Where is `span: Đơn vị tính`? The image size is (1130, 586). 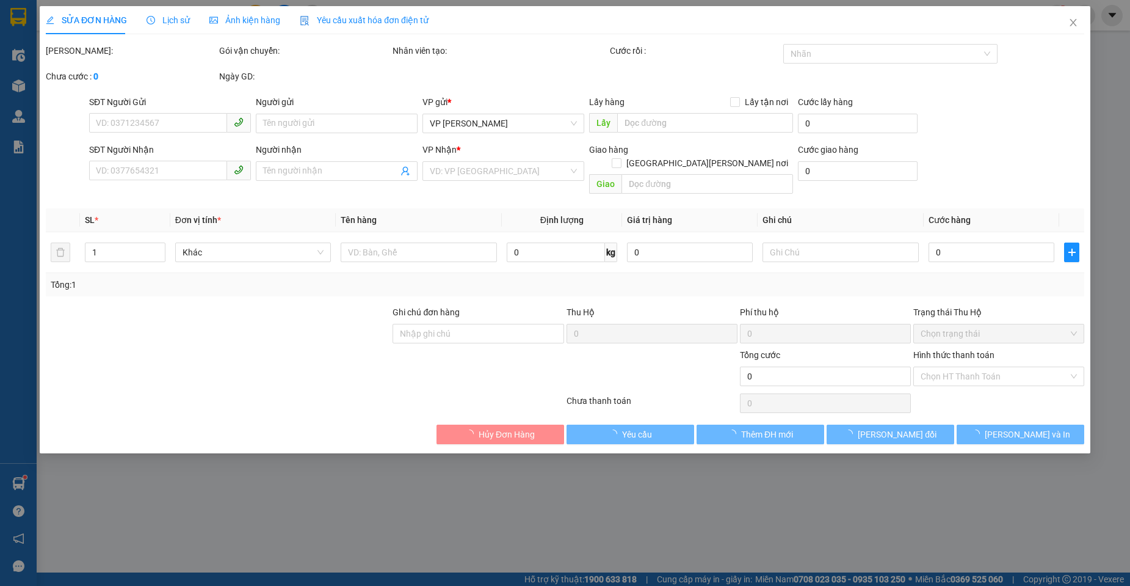
span: Đơn vị tính is located at coordinates (198, 220).